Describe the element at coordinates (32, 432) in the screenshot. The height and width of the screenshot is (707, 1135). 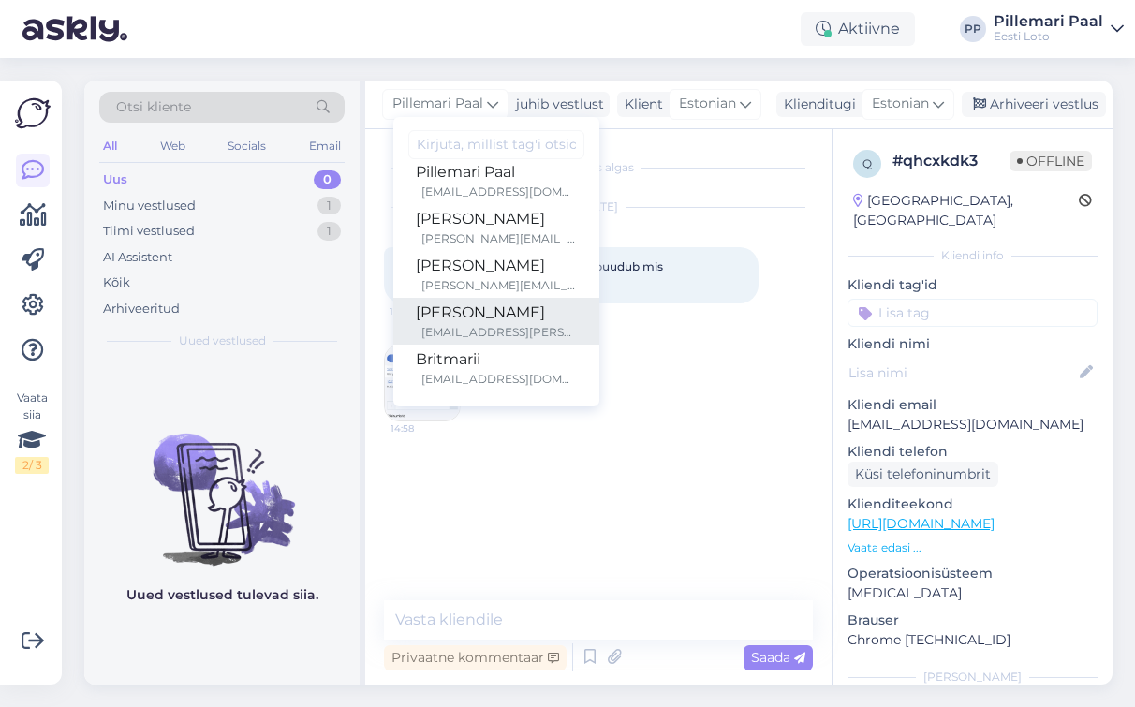
I see `div: Vaata siia` at that location.